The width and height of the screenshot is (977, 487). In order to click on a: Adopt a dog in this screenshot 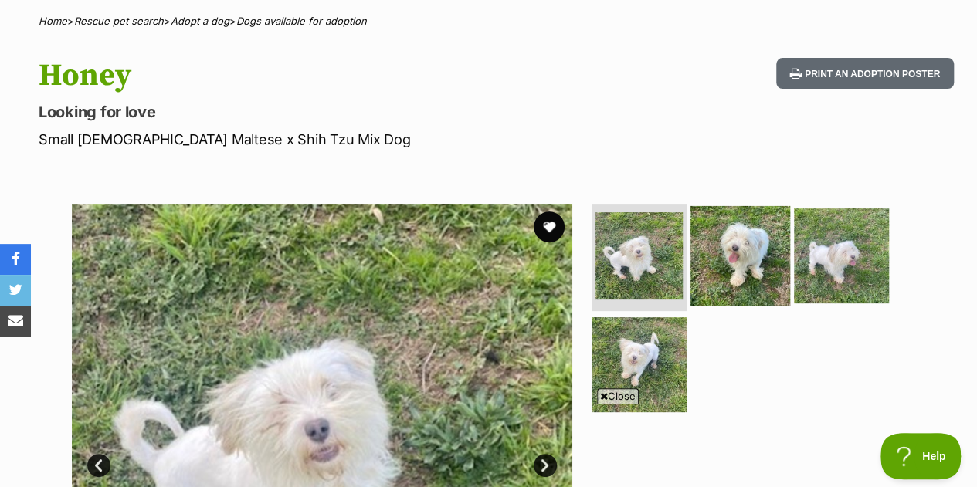, I will do `click(200, 21)`.